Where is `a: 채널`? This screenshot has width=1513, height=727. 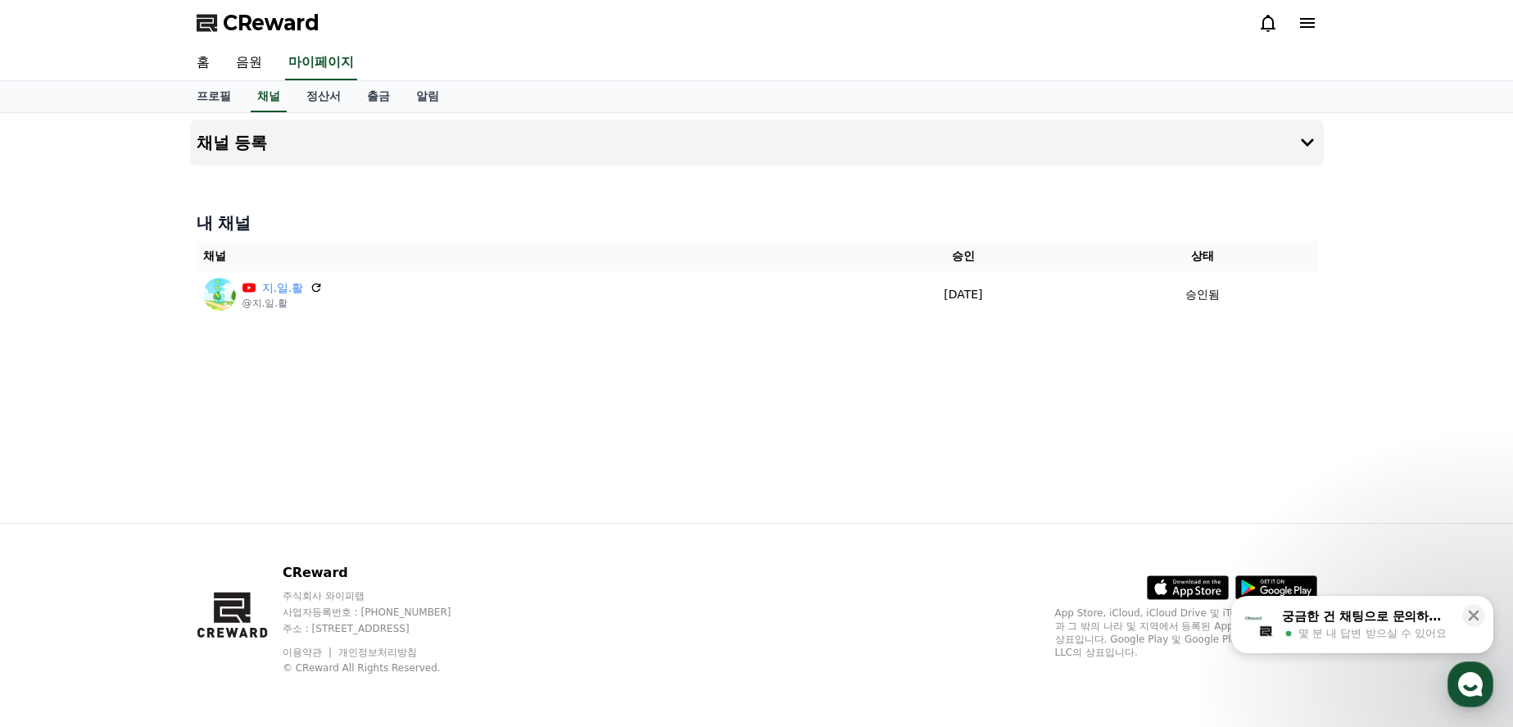 a: 채널 is located at coordinates (269, 97).